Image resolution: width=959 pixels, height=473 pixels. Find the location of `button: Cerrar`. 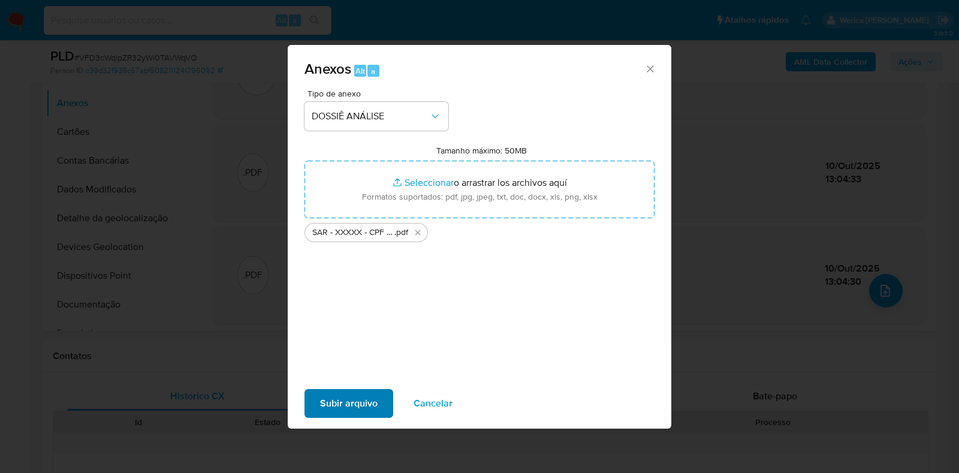

button: Cerrar is located at coordinates (650, 68).